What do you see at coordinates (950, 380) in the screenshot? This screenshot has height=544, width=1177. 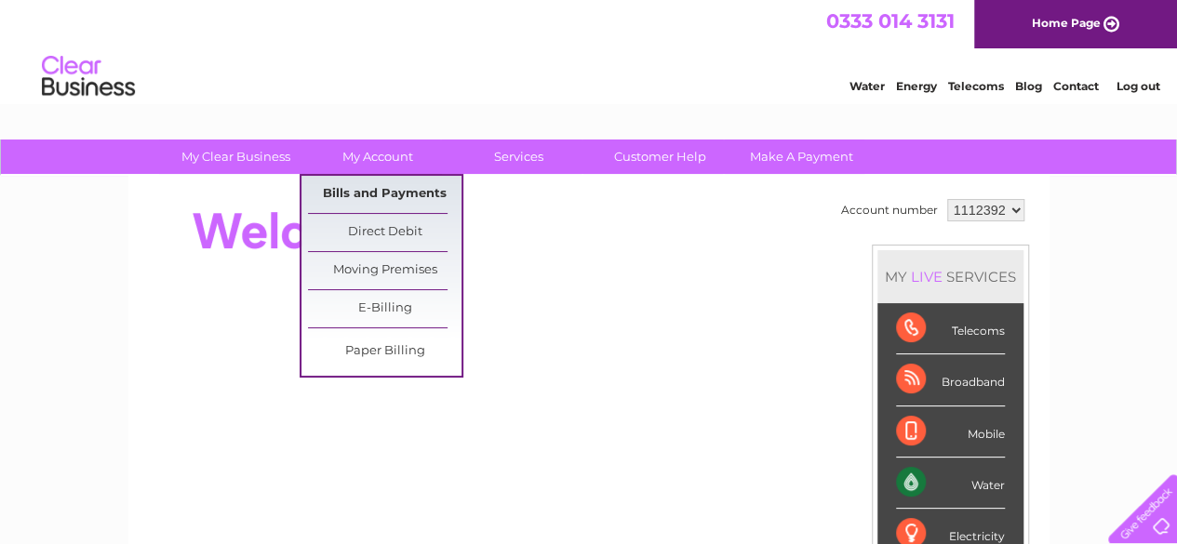 I see `div: Broadband` at bounding box center [950, 380].